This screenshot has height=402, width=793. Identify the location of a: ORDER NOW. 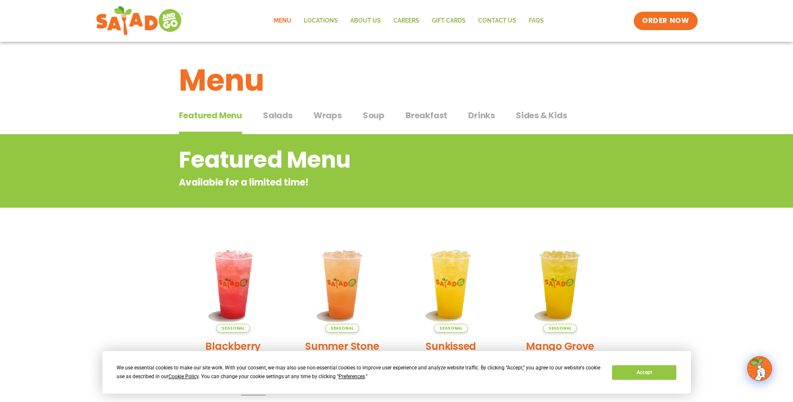
(665, 21).